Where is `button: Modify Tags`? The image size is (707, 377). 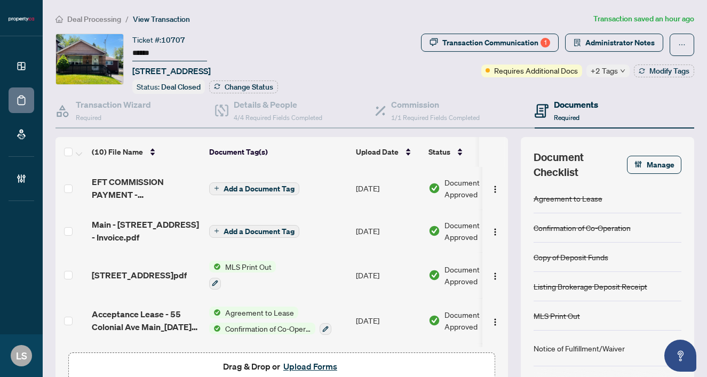 button: Modify Tags is located at coordinates (663, 71).